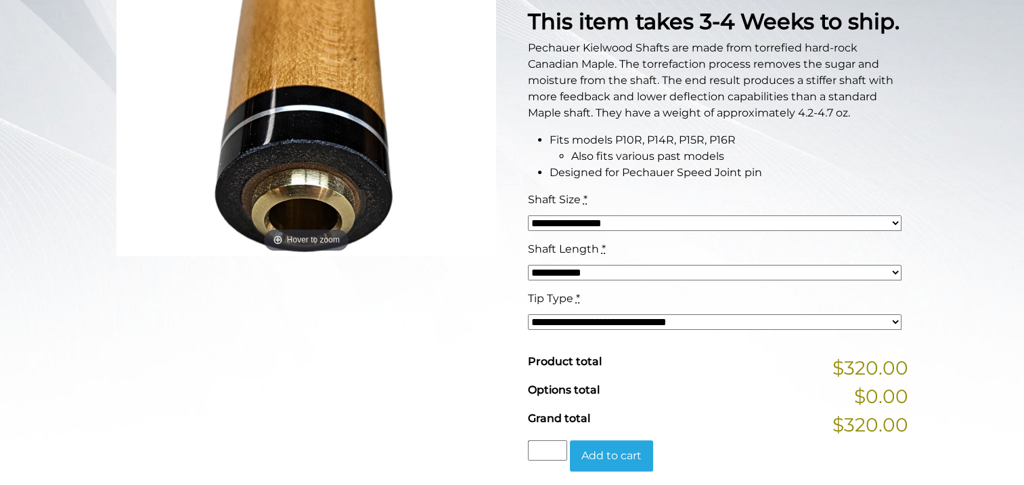 Image resolution: width=1024 pixels, height=485 pixels. What do you see at coordinates (882, 396) in the screenshot?
I see `span: $0.00` at bounding box center [882, 396].